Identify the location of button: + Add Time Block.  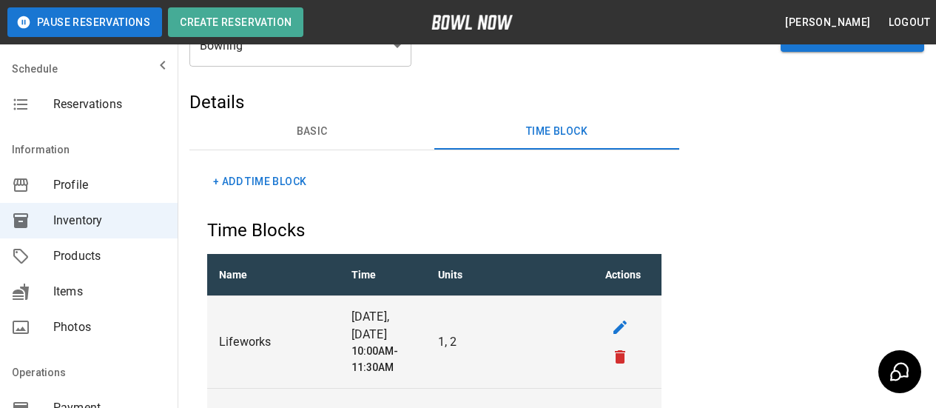
(260, 181).